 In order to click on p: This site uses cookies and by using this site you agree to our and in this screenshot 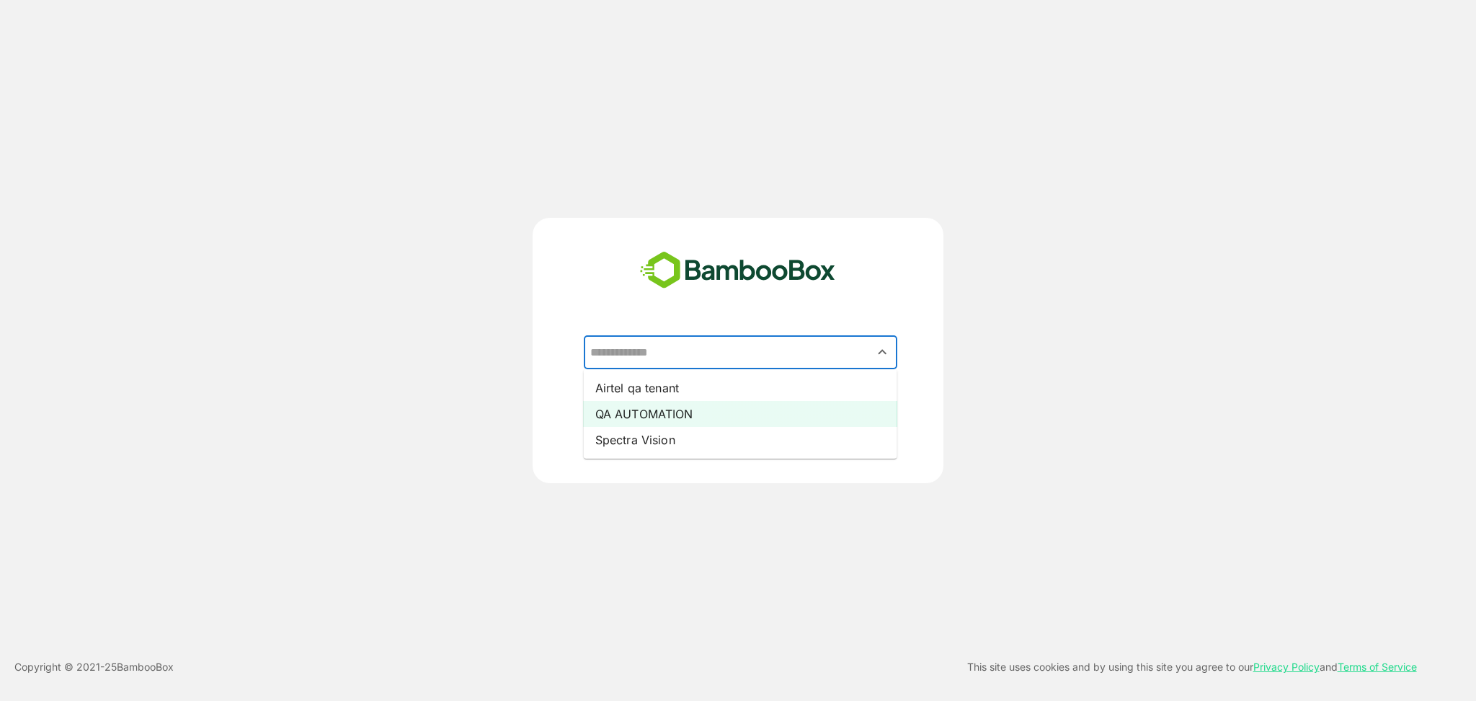, I will do `click(1192, 667)`.